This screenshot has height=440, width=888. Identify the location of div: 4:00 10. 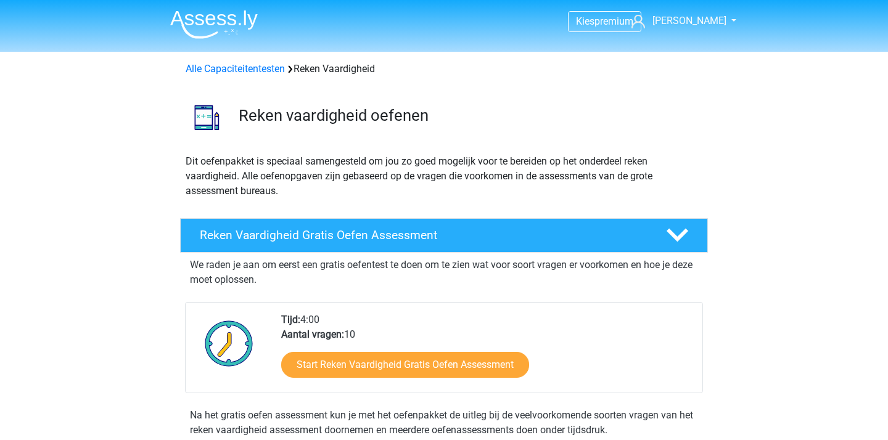
(487, 353).